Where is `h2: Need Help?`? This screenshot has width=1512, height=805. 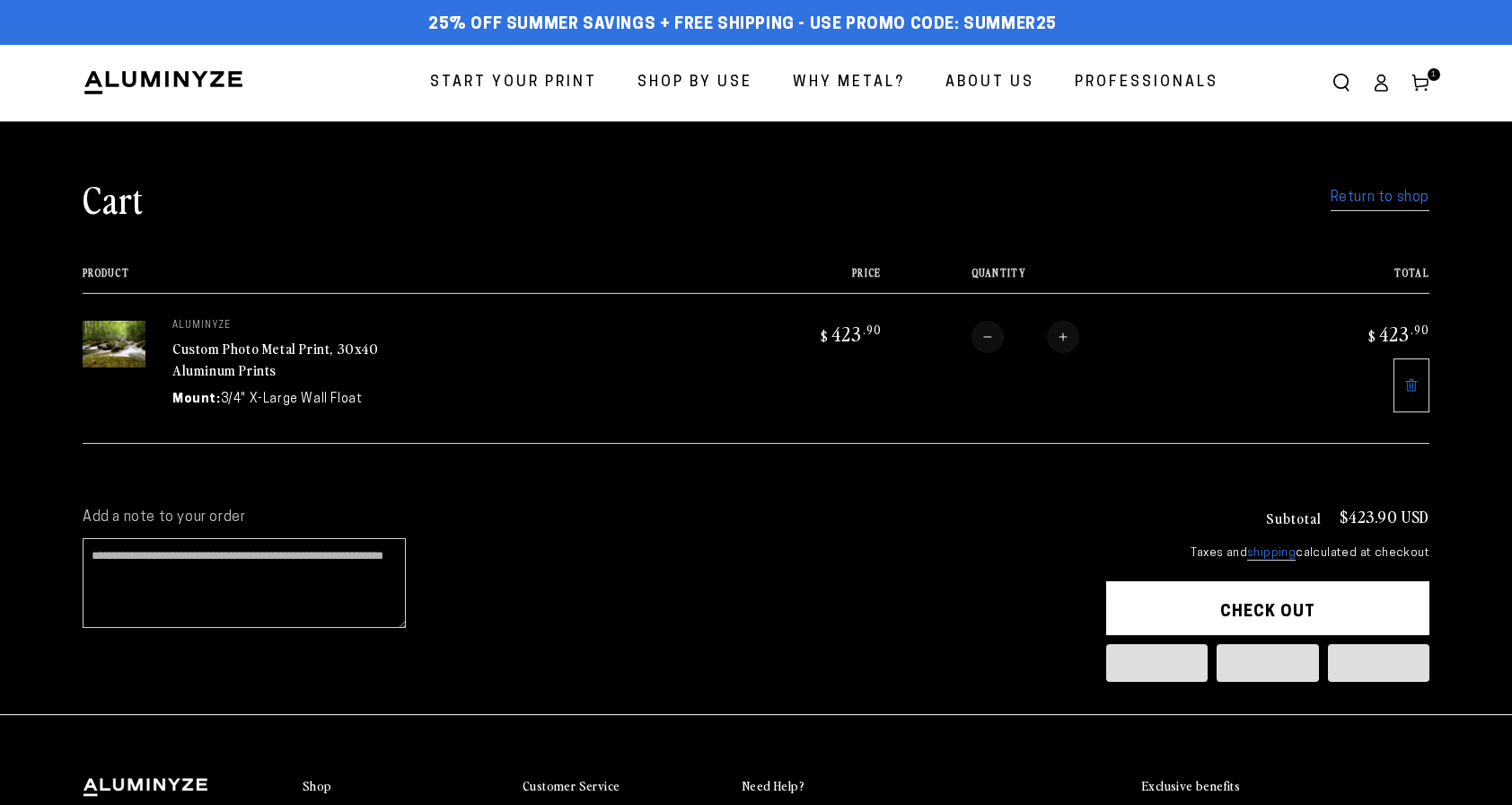
h2: Need Help? is located at coordinates (773, 786).